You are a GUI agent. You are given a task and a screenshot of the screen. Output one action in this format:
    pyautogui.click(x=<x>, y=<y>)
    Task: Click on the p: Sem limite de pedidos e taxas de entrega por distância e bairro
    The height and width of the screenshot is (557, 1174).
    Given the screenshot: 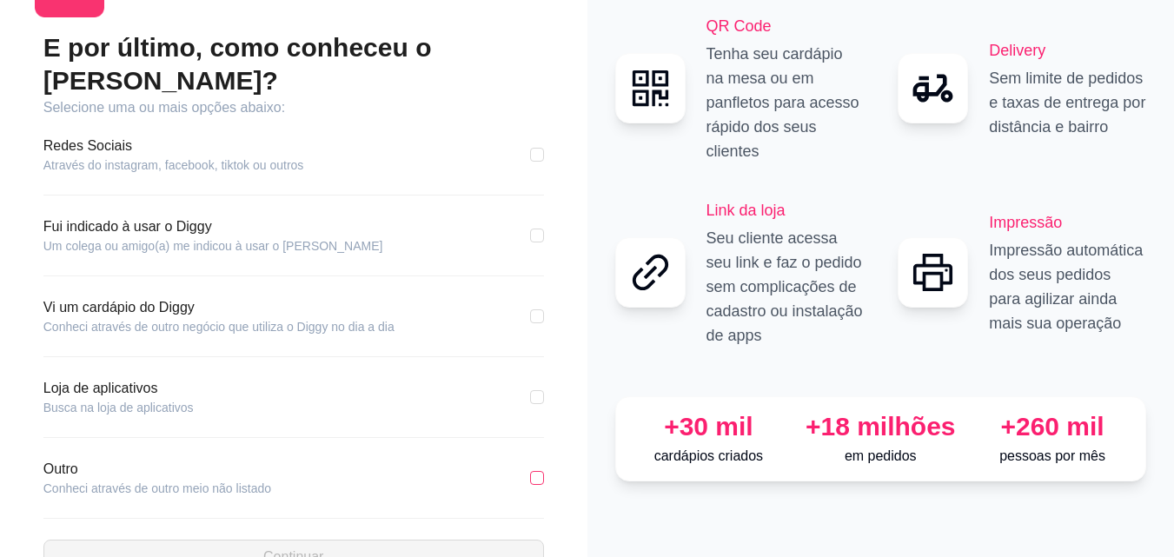 What is the action you would take?
    pyautogui.click(x=1067, y=103)
    